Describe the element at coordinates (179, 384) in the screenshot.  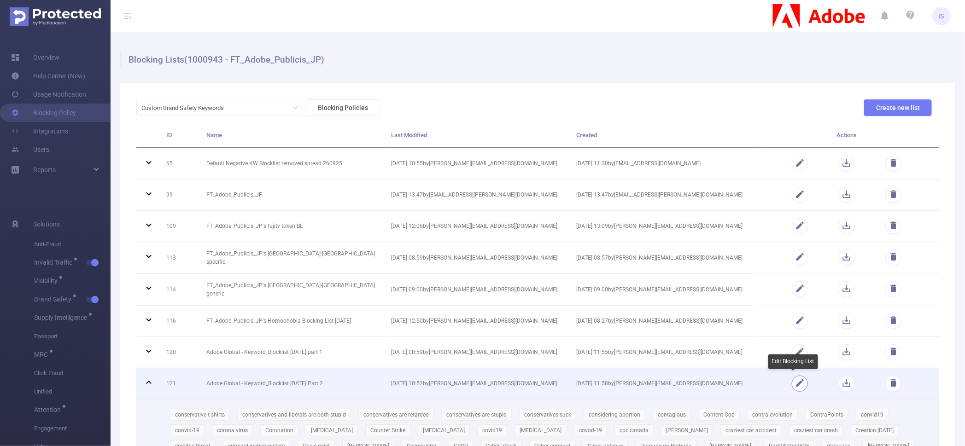
I see `td: 121` at that location.